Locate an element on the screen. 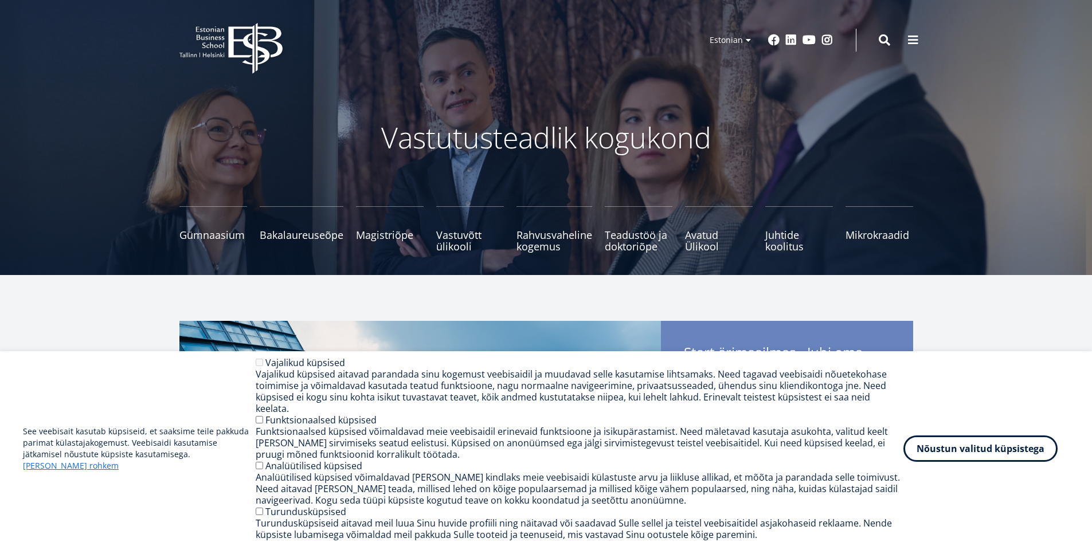 The image size is (1092, 546). a: Youtube is located at coordinates (809, 40).